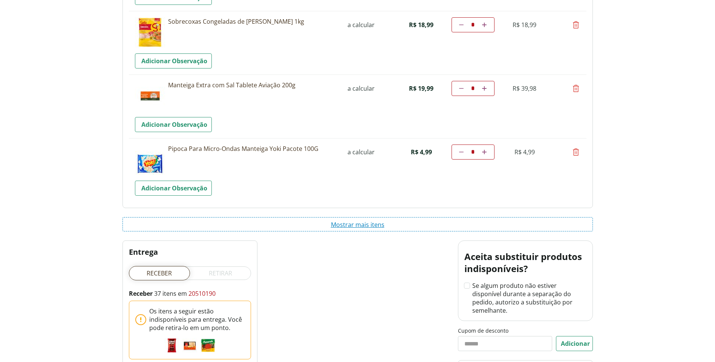  Describe the element at coordinates (208, 346) in the screenshot. I see `img: Molho De Tomate Tradicional Pomarola Caixa 520G` at that location.